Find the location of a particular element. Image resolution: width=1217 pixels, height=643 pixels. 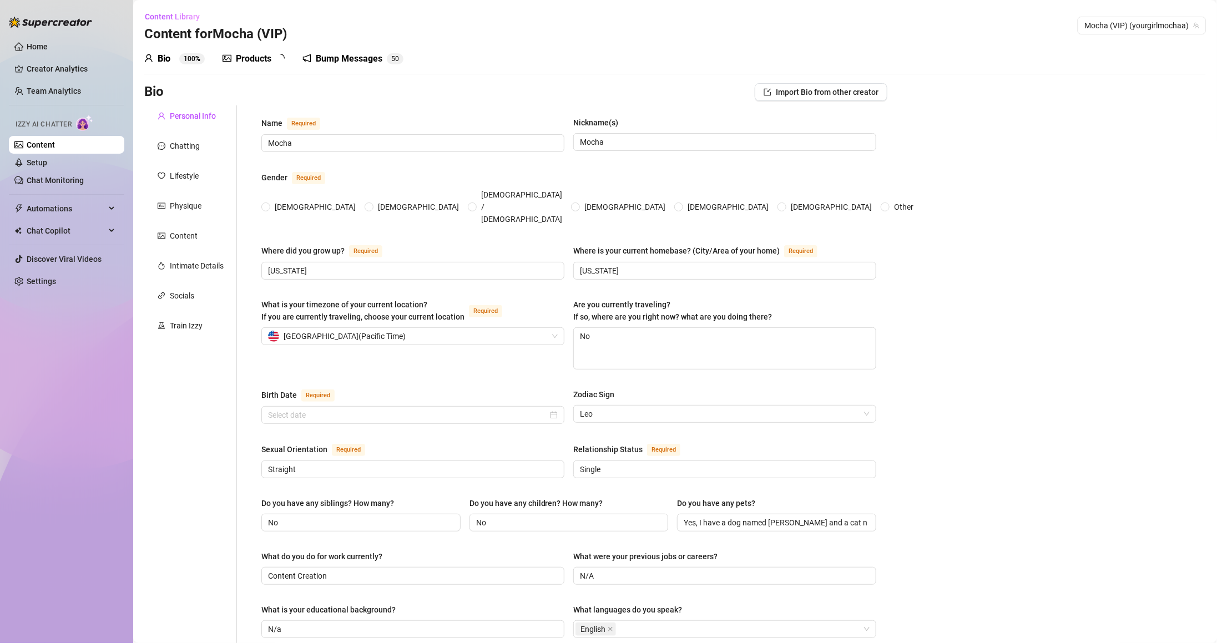

label: What languages do you speak? is located at coordinates (632, 610).